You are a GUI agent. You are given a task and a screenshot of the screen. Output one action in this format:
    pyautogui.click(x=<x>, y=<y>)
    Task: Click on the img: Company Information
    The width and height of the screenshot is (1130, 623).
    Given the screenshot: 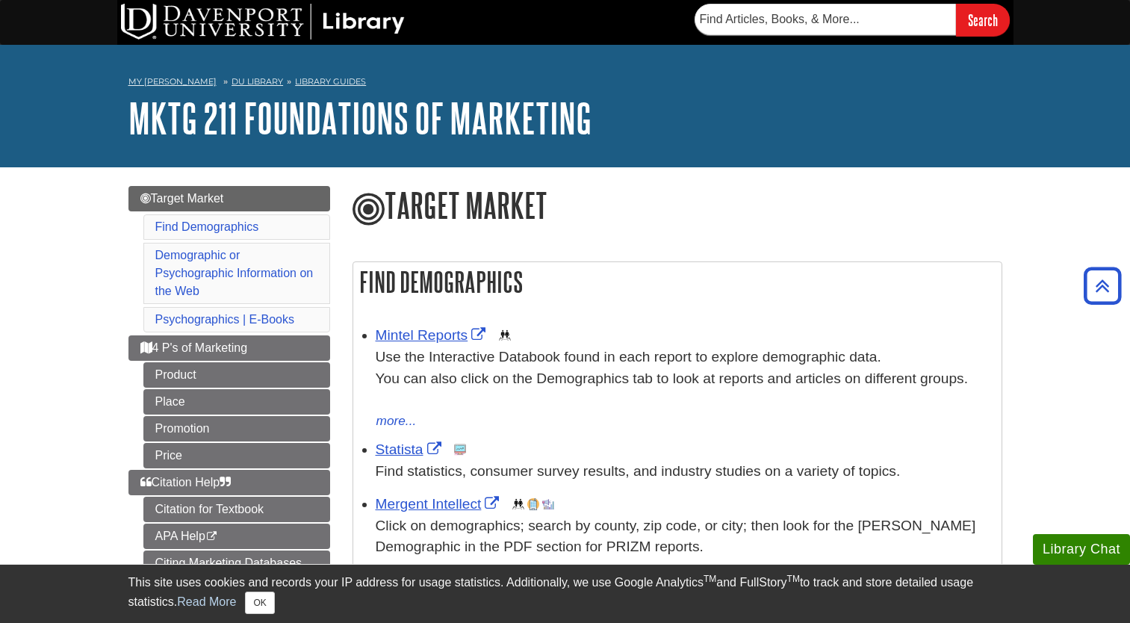 What is the action you would take?
    pyautogui.click(x=533, y=504)
    